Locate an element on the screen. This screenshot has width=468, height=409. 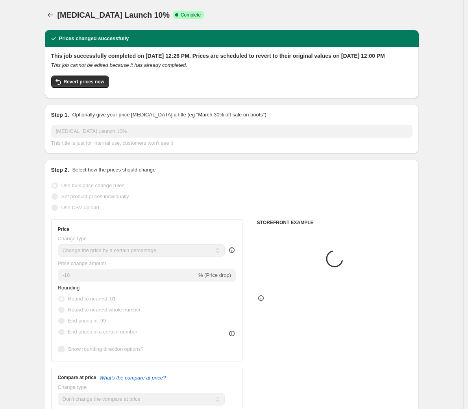
span: Show rounding direction options? is located at coordinates (106, 349).